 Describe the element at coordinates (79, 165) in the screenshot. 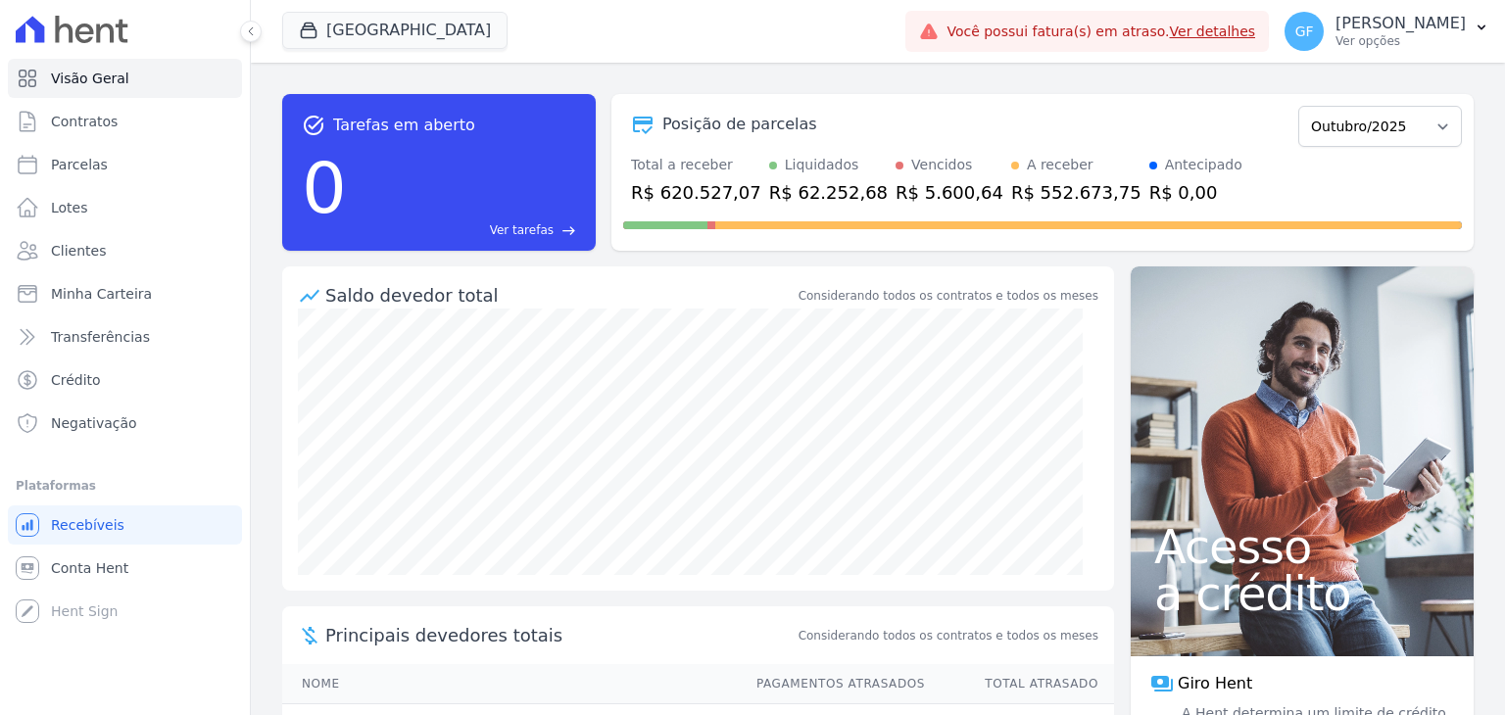

I see `span: Parcelas` at that location.